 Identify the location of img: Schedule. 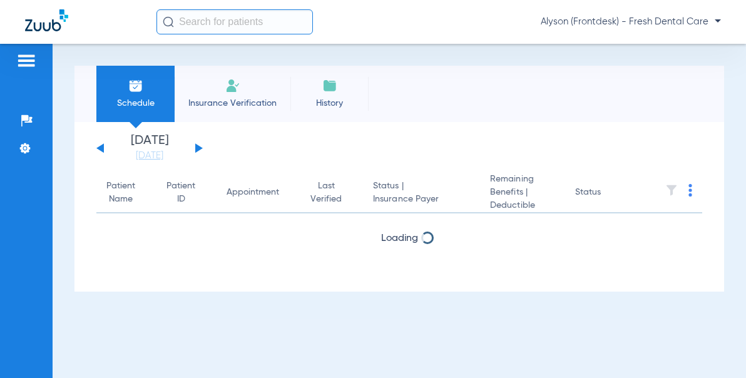
(136, 86).